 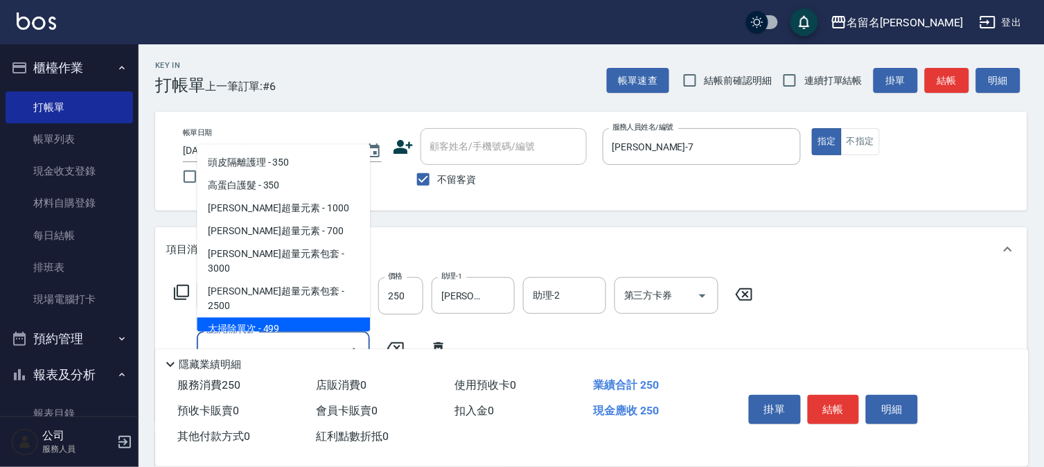 What do you see at coordinates (833, 80) in the screenshot?
I see `span: 連續打單結帳` at bounding box center [833, 80].